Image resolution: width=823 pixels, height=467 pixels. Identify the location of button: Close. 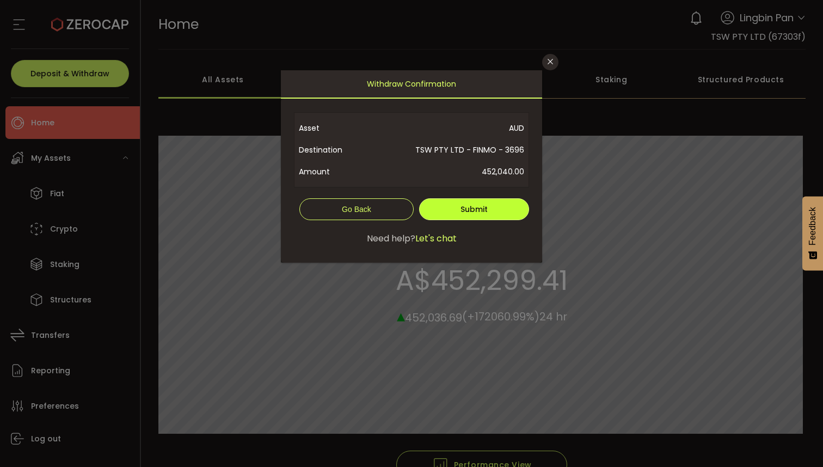
(551, 62).